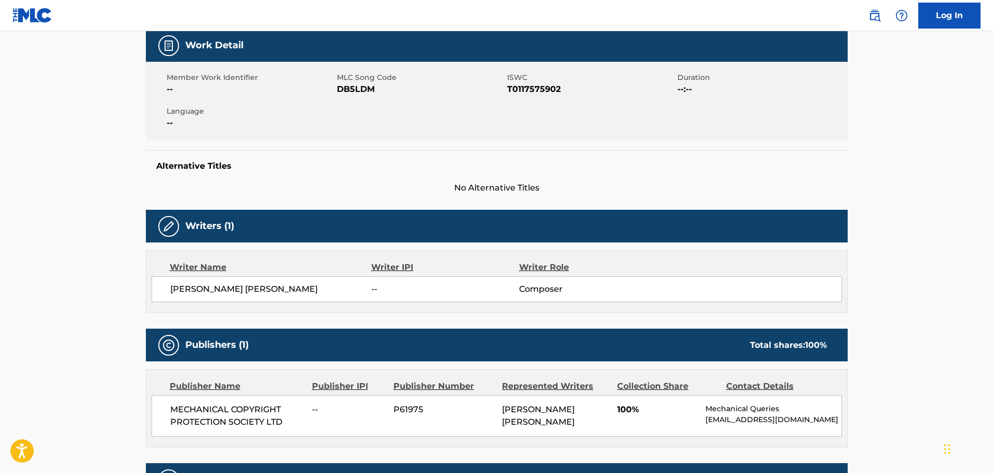  What do you see at coordinates (214, 45) in the screenshot?
I see `h5: Work Detail` at bounding box center [214, 45].